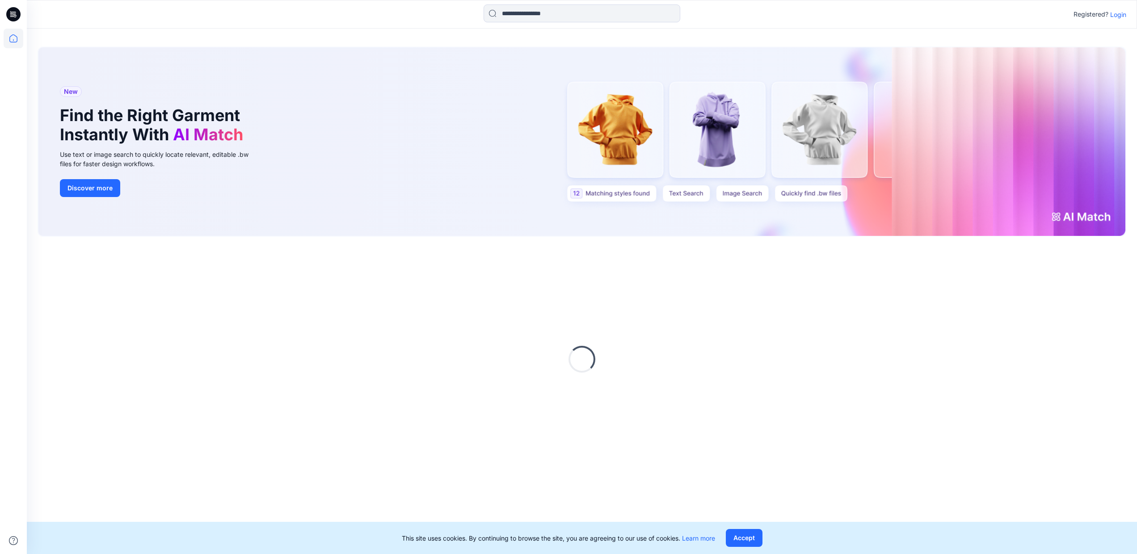 The image size is (1137, 554). I want to click on button: Discover more, so click(90, 188).